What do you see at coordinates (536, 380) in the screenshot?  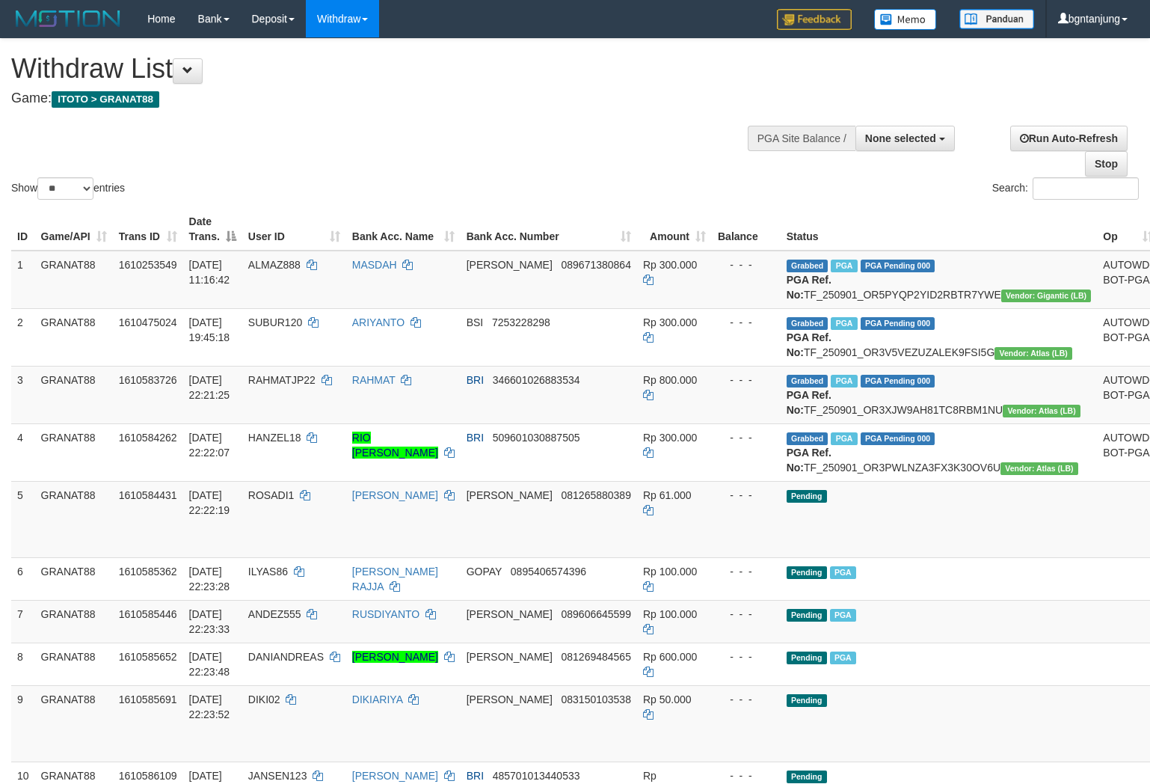 I see `span: Copy 346601026883534 to clipboard` at bounding box center [536, 380].